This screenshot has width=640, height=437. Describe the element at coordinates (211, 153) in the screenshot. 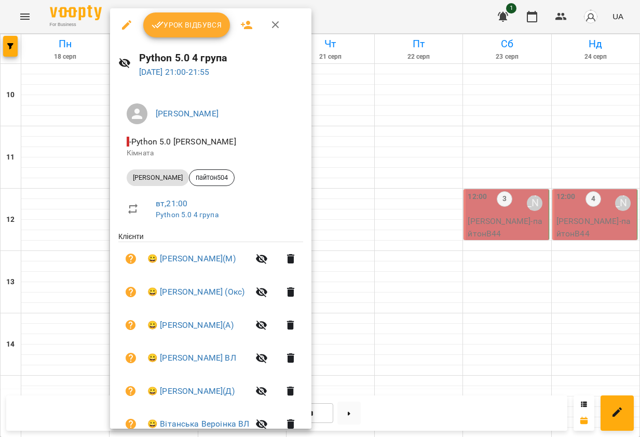

I see `p: Кімната` at that location.